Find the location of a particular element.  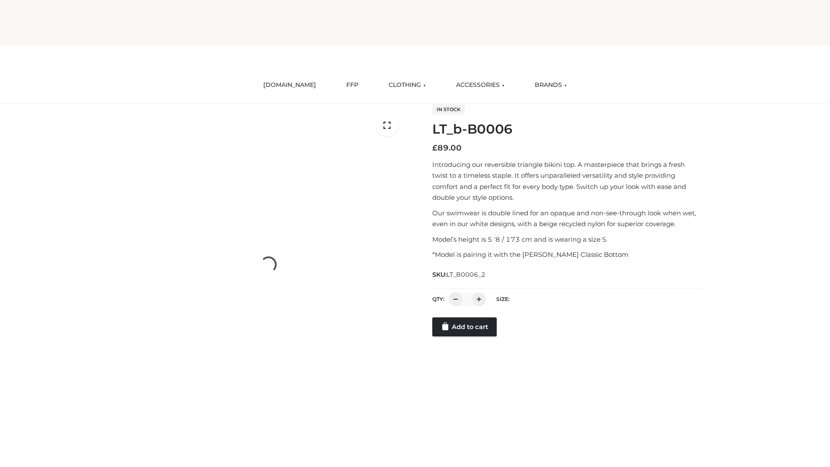

a: BRANDS is located at coordinates (551, 85).